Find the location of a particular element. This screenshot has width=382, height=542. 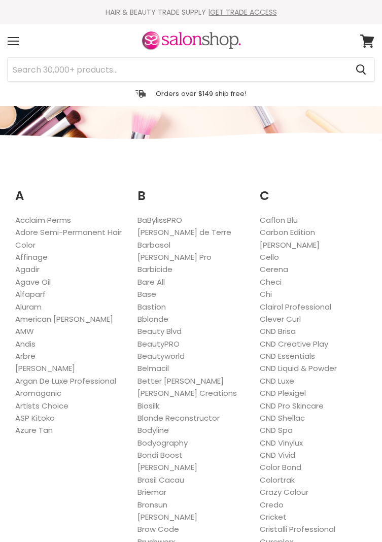

a: CND Essentials is located at coordinates (287, 356).